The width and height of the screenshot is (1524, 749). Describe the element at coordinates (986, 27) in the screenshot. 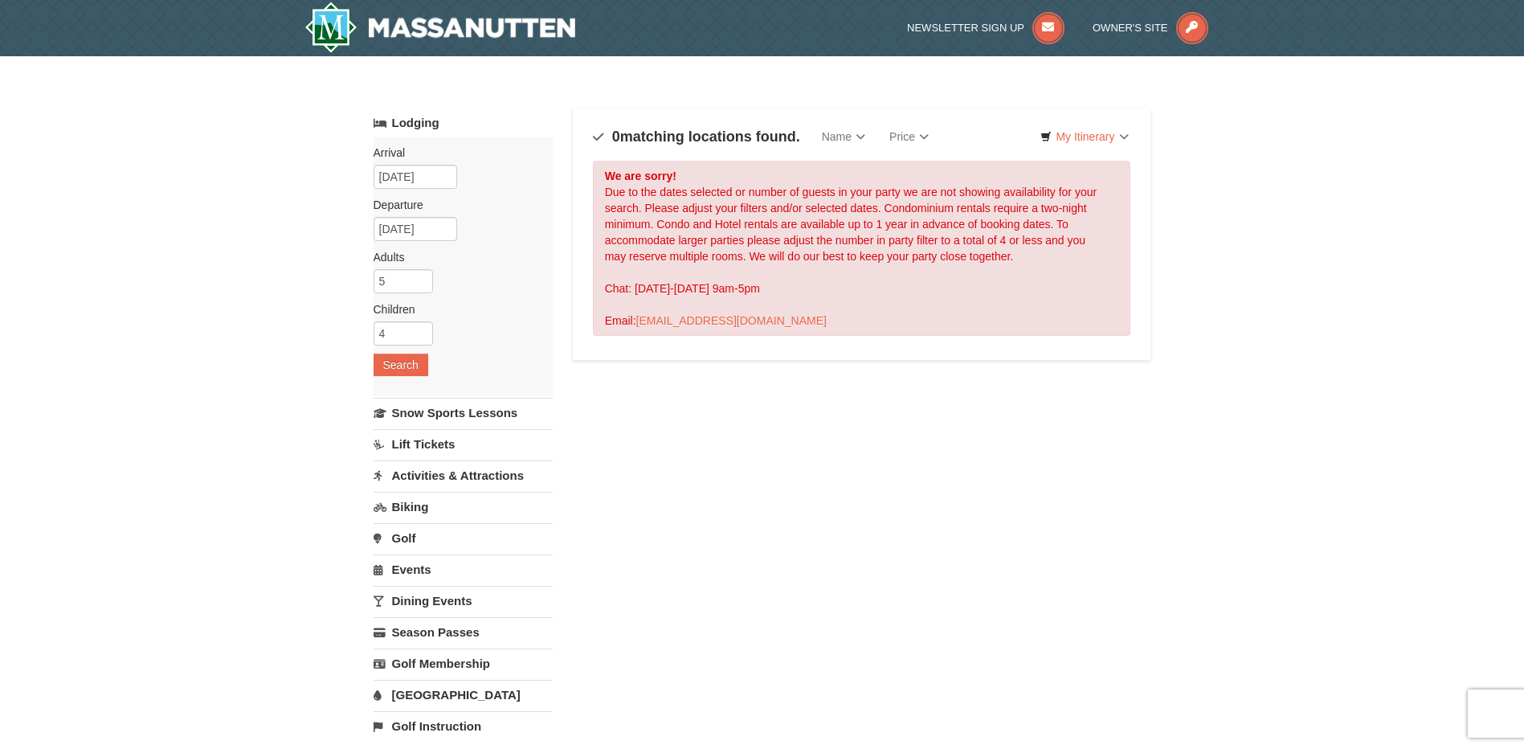

I see `a: Newsletter Sign Up` at that location.